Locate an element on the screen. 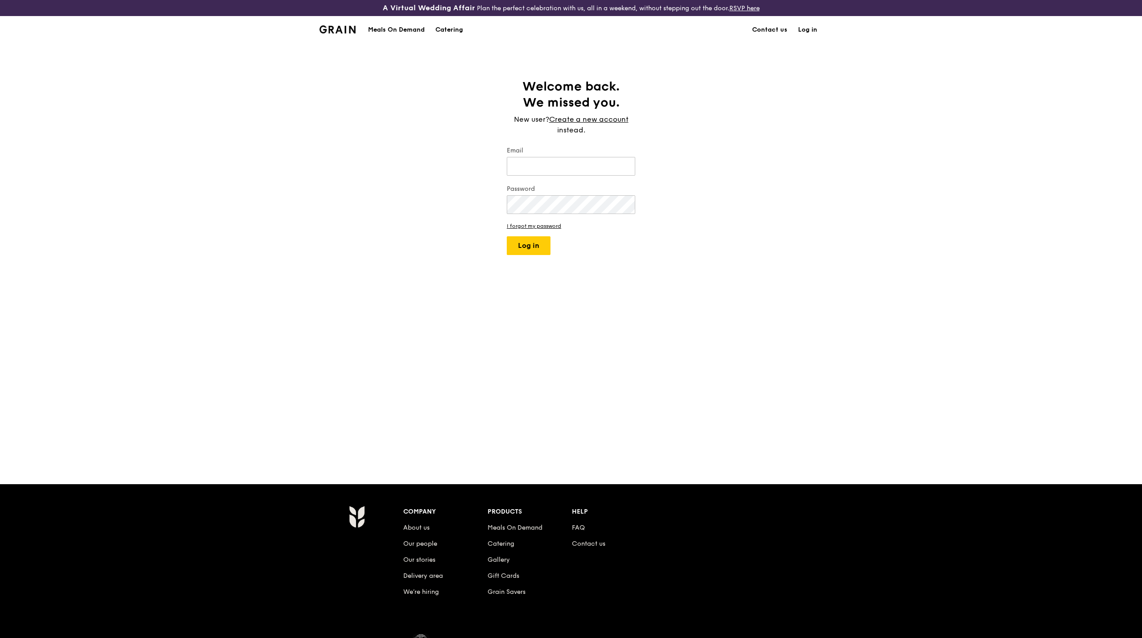  span: instead. is located at coordinates (571, 130).